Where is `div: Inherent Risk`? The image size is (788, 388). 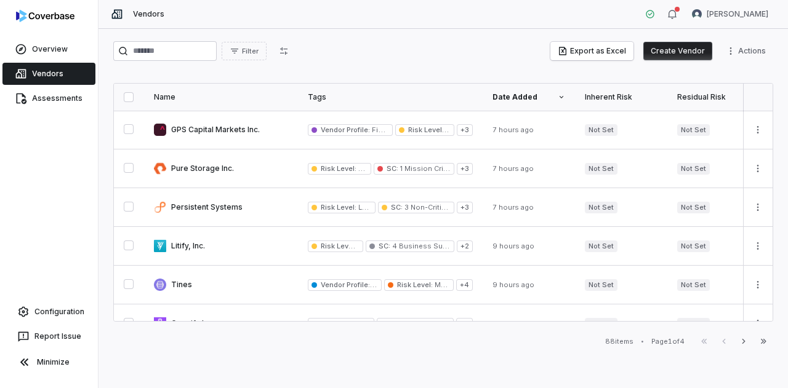
div: Inherent Risk is located at coordinates (621, 97).